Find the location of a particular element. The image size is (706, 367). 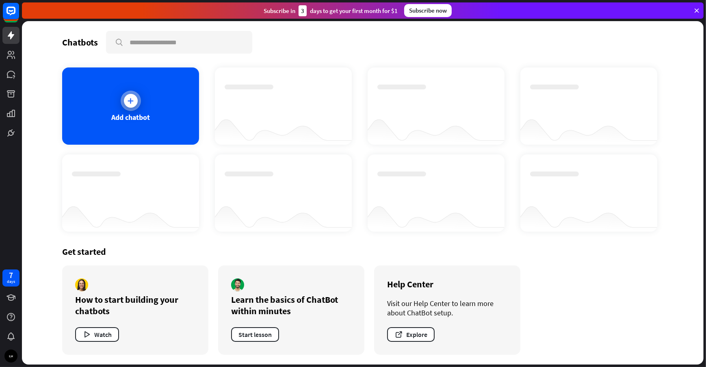

div: How to start building your chatbots is located at coordinates (135, 305).